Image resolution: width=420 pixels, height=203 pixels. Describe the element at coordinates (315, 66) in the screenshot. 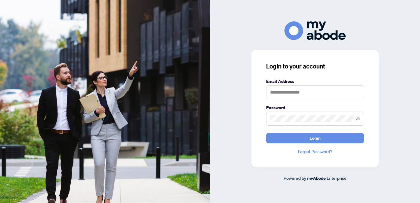

I see `h3: Login to your account` at that location.